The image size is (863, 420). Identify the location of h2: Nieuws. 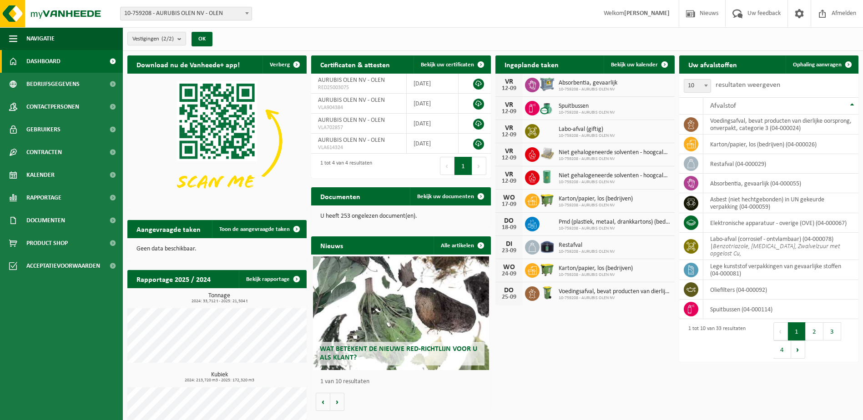
(332, 245).